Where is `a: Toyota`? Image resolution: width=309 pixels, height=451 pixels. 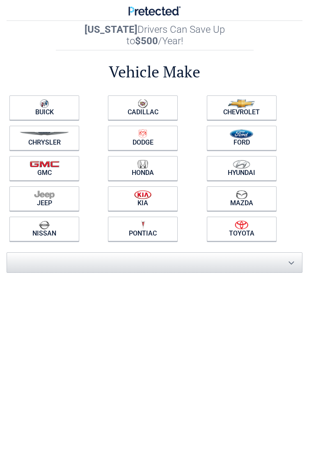
a: Toyota is located at coordinates (241, 229).